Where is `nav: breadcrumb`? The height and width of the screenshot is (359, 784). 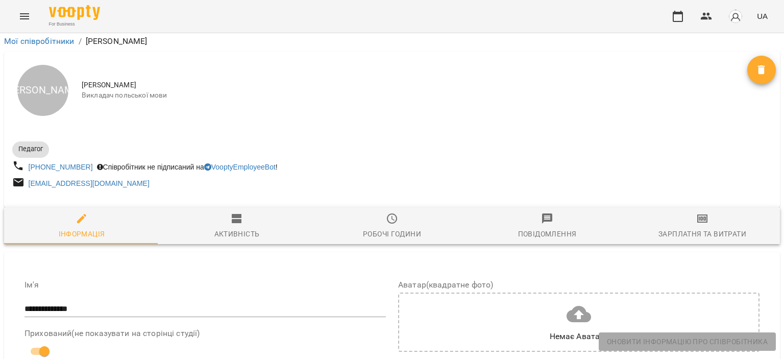 nav: breadcrumb is located at coordinates (392, 41).